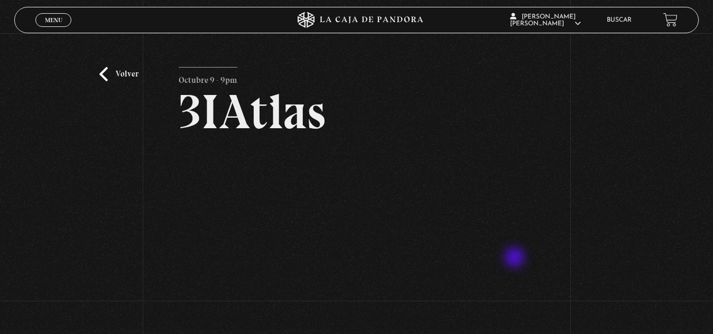 This screenshot has width=713, height=334. What do you see at coordinates (619, 20) in the screenshot?
I see `a: Buscar` at bounding box center [619, 20].